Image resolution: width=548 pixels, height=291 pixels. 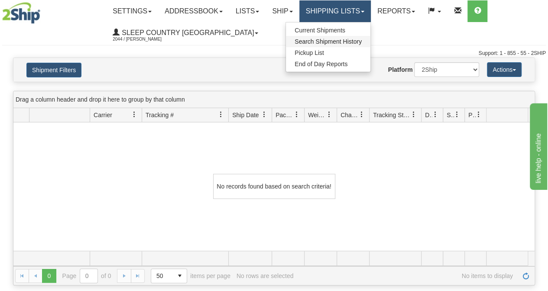 What do you see at coordinates (103, 115) in the screenshot?
I see `span: Carrier` at bounding box center [103, 115].